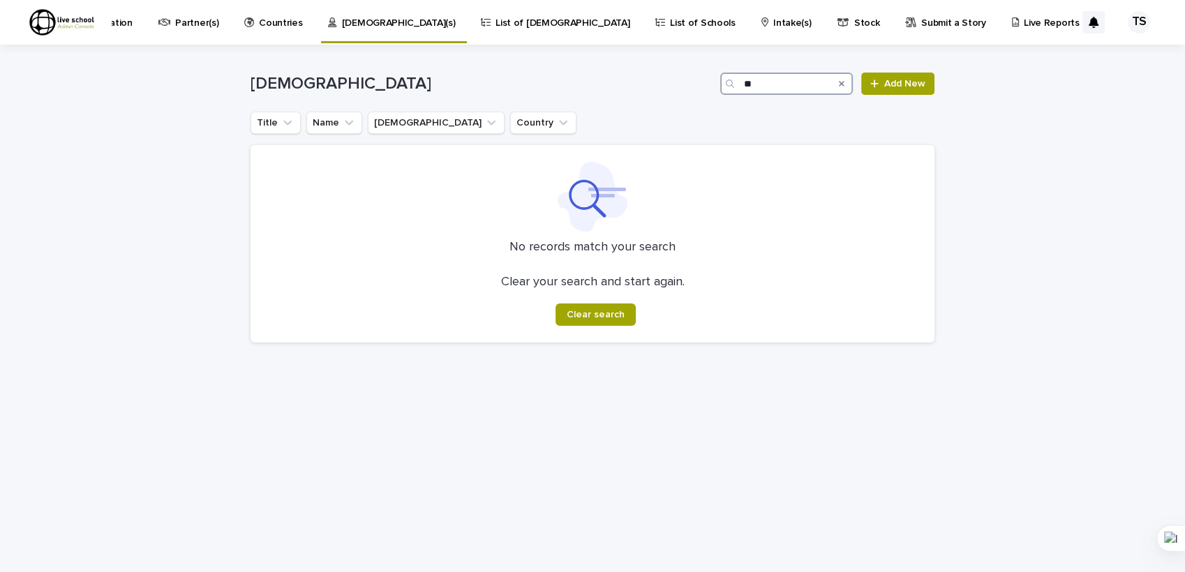 The image size is (1185, 572). I want to click on button: Church, so click(436, 123).